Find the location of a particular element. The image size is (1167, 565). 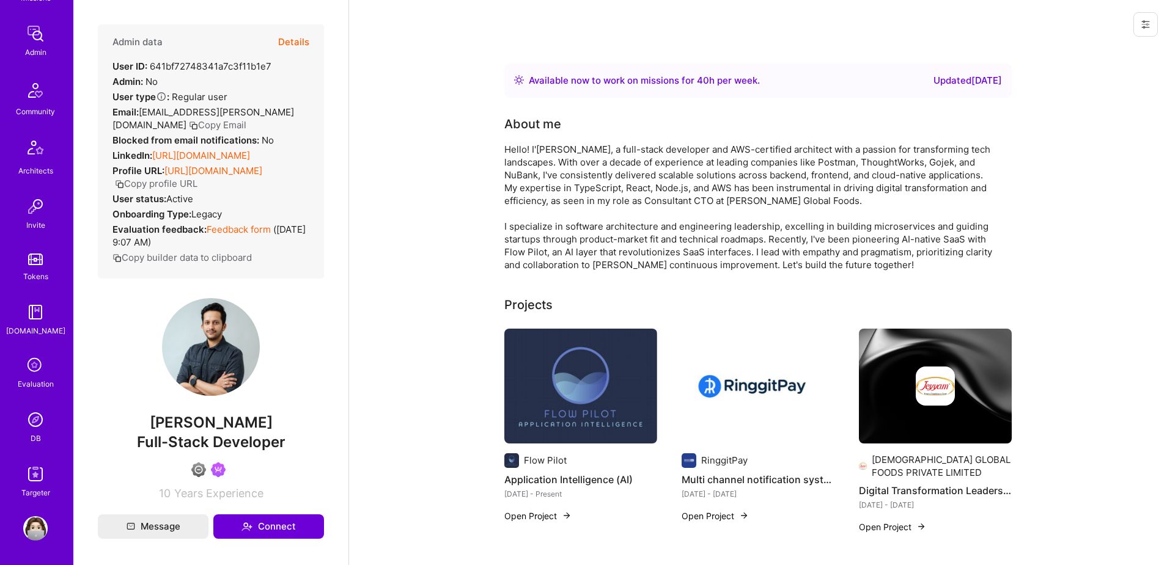

strong: Blocked from email notifications: is located at coordinates (187, 140).